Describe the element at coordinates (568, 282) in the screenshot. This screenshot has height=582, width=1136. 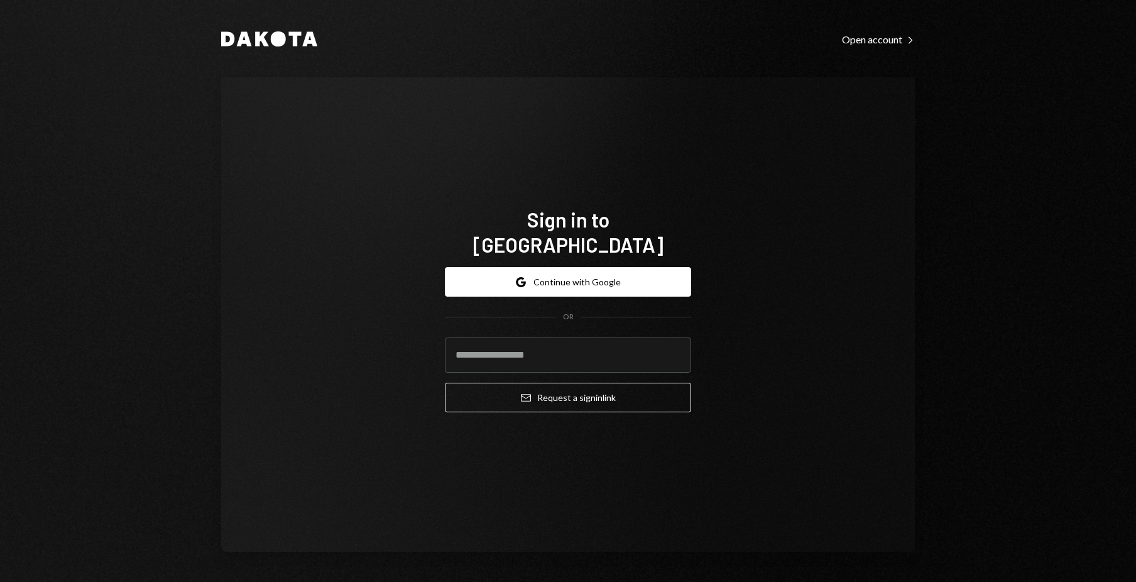
I see `button: Continue with Google` at that location.